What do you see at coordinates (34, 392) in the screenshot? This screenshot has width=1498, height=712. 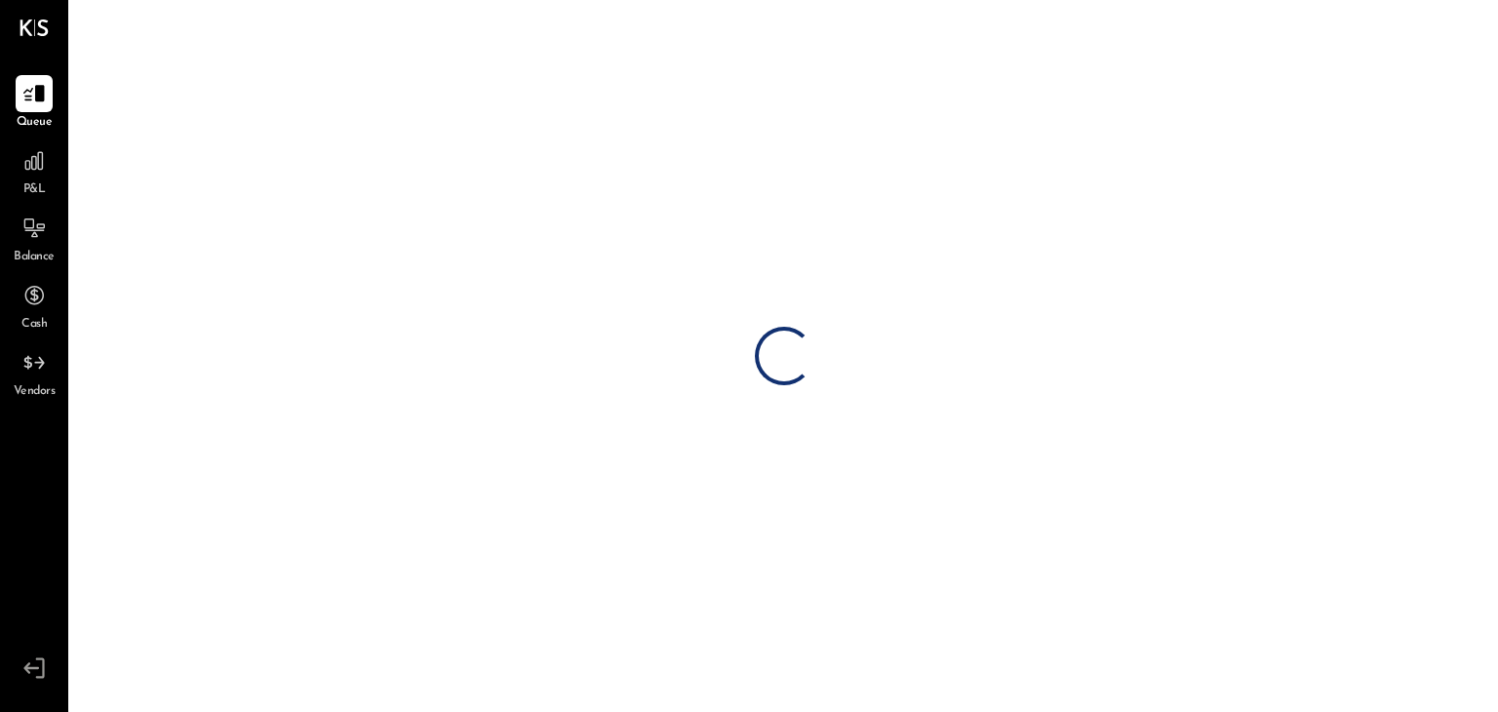 I see `span: Vendors` at bounding box center [34, 392].